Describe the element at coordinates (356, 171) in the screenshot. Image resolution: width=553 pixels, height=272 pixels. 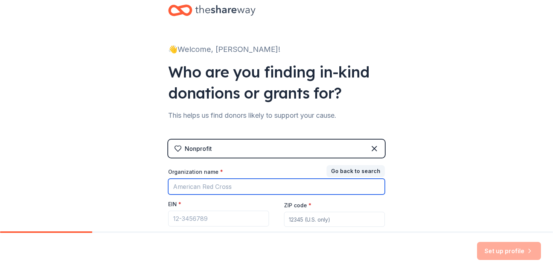
I see `button: Go back to search` at that location.